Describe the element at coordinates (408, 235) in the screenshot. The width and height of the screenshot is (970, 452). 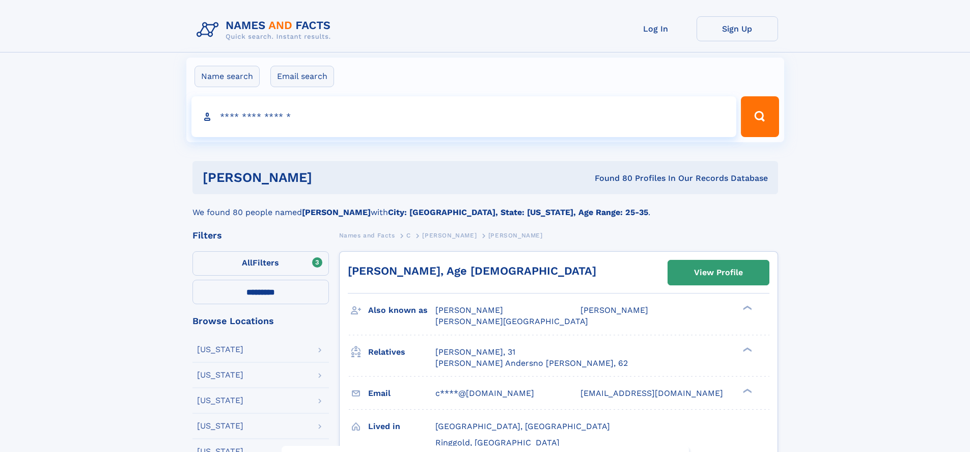
I see `span: C` at that location.